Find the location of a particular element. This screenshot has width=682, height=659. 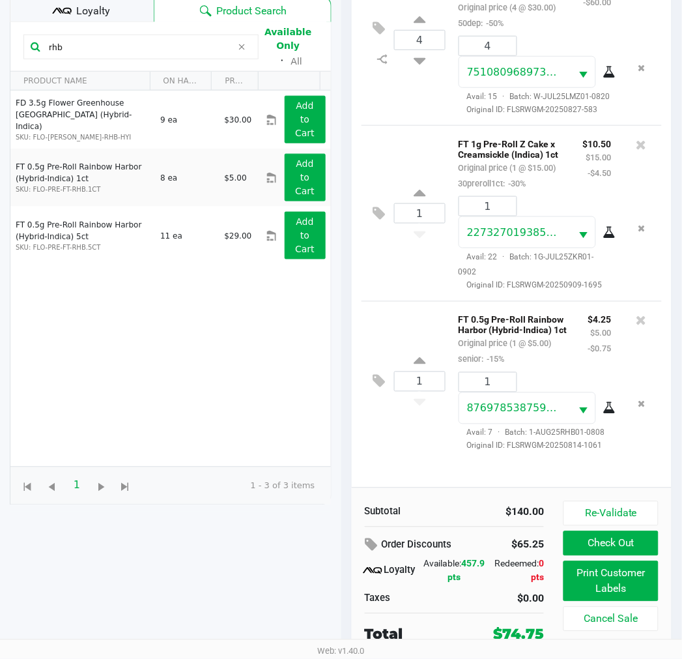

kendo-pager-info: 1 - 3 of 3 items is located at coordinates (232, 486).